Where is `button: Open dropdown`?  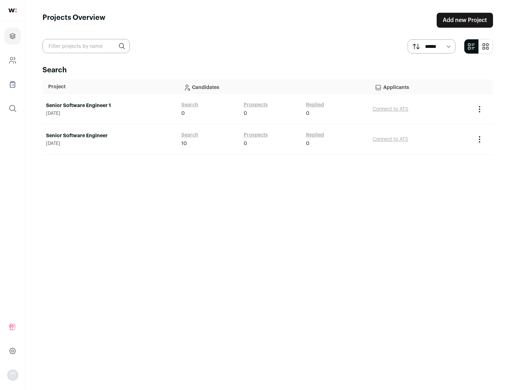 button: Open dropdown is located at coordinates (13, 375).